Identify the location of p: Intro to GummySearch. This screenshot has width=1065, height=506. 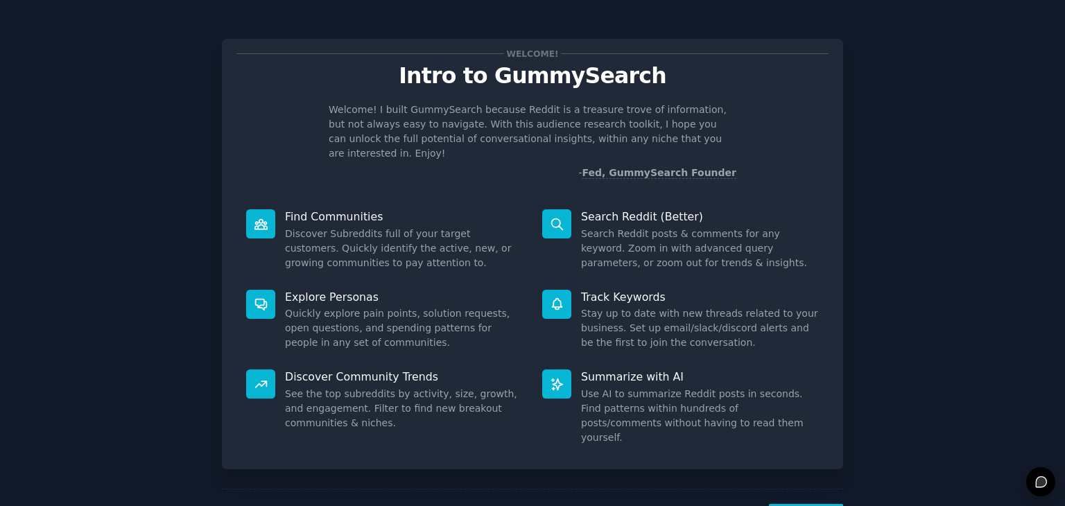
(533, 76).